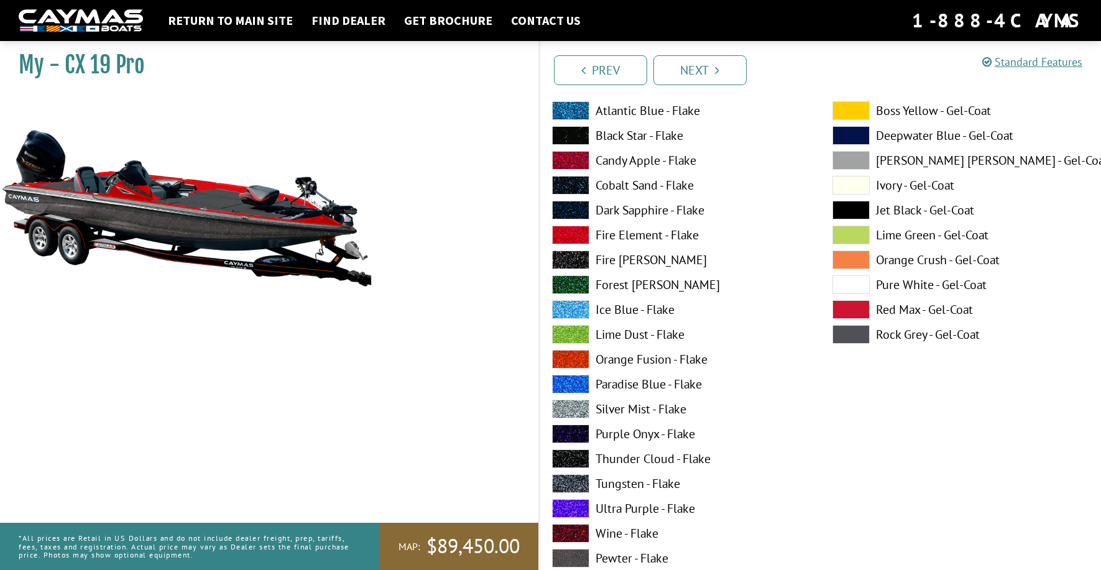 This screenshot has width=1101, height=570. What do you see at coordinates (459, 547) in the screenshot?
I see `a: MAP:$89,450.00` at bounding box center [459, 547].